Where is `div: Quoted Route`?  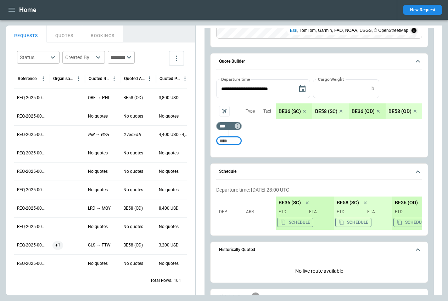 div: Quoted Route is located at coordinates (99, 79).